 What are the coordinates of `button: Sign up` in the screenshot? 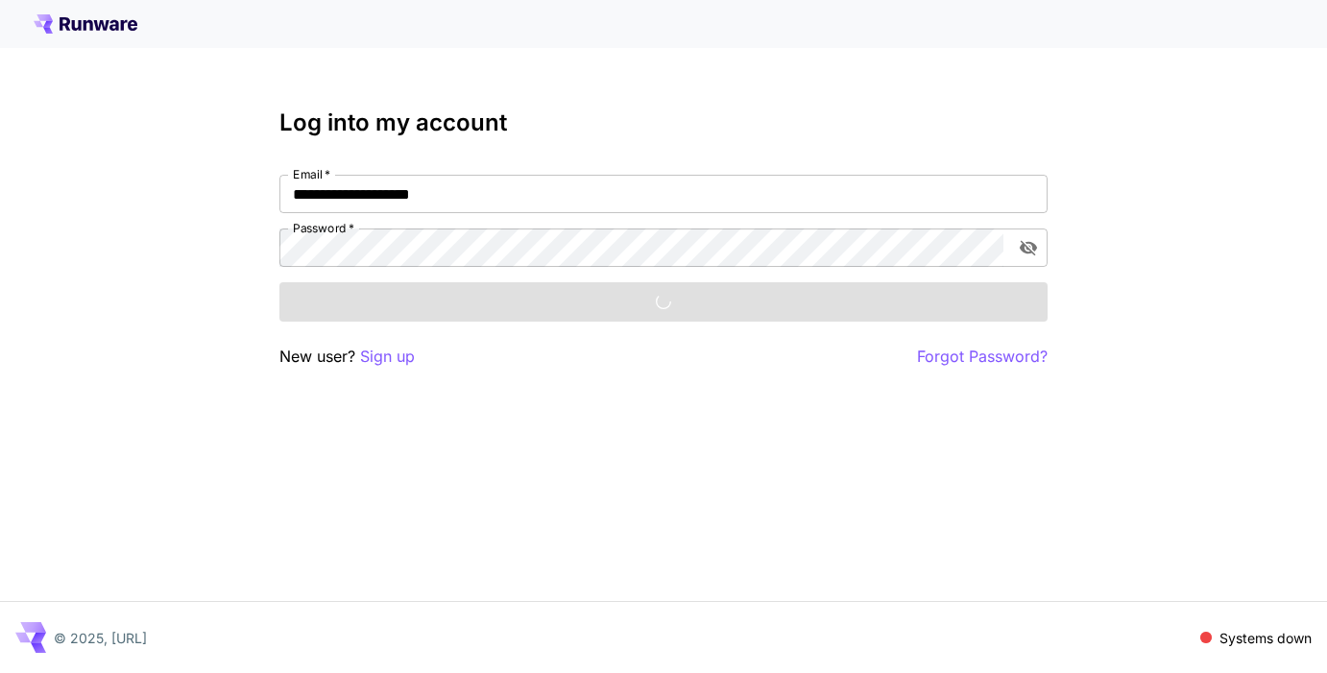 It's located at (387, 356).